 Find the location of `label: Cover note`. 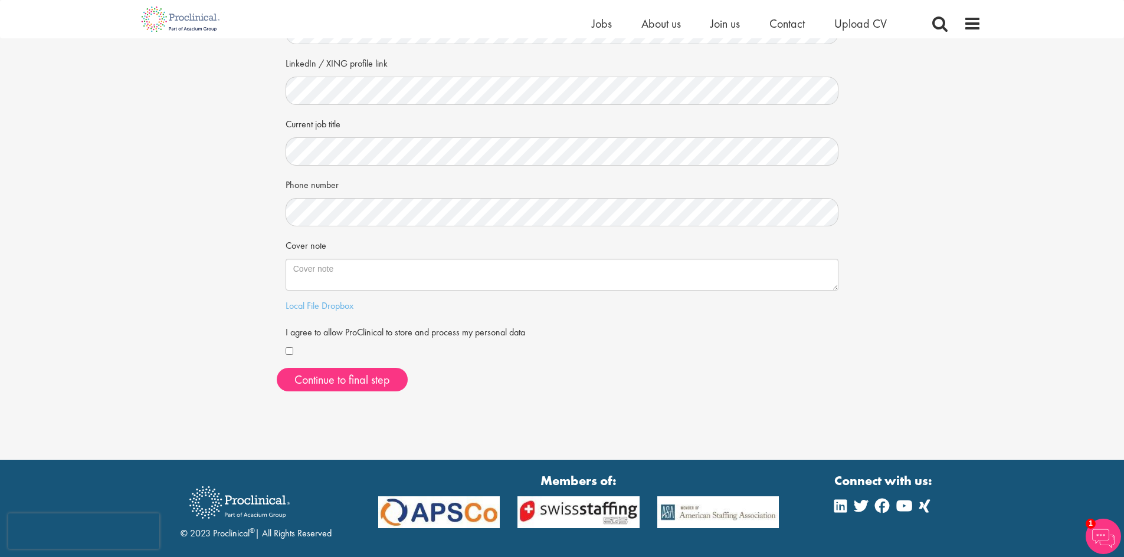

label: Cover note is located at coordinates (306, 244).